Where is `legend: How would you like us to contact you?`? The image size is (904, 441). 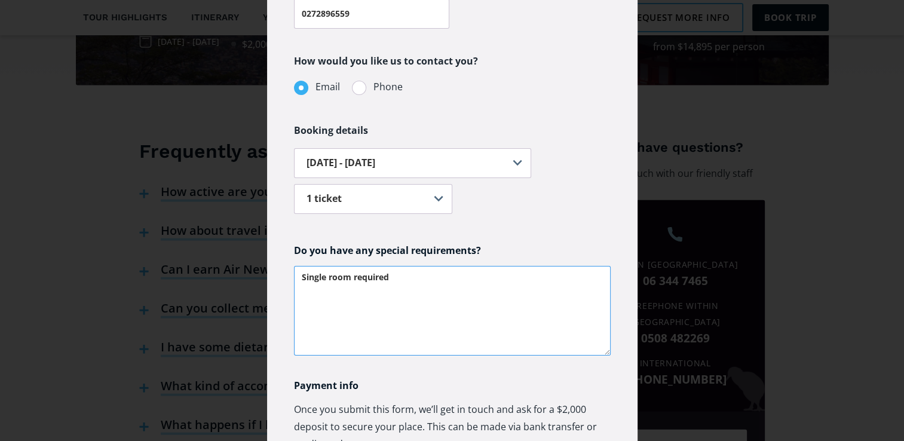
legend: How would you like us to contact you? is located at coordinates (386, 61).